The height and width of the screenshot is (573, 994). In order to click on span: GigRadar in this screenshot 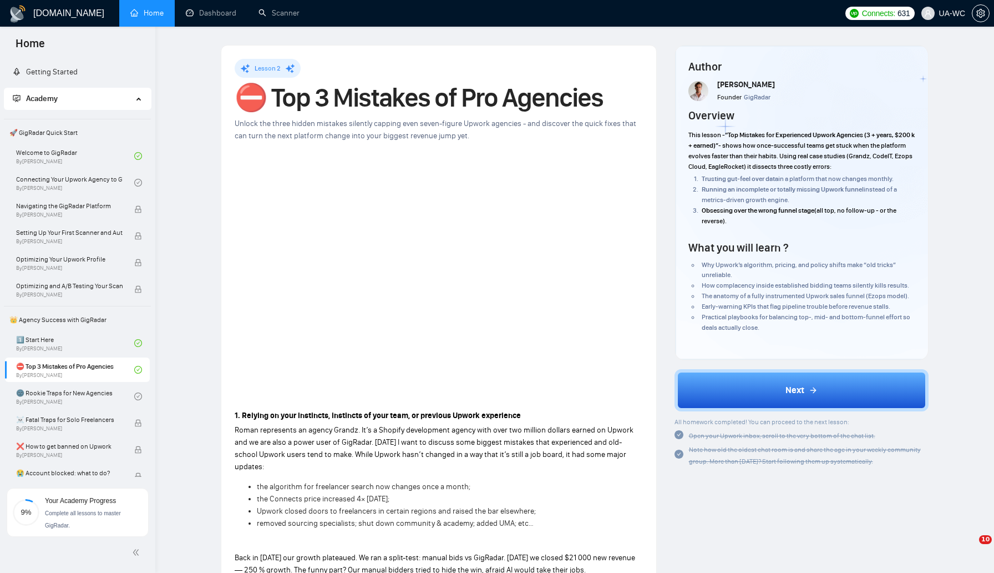, I will do `click(757, 97)`.